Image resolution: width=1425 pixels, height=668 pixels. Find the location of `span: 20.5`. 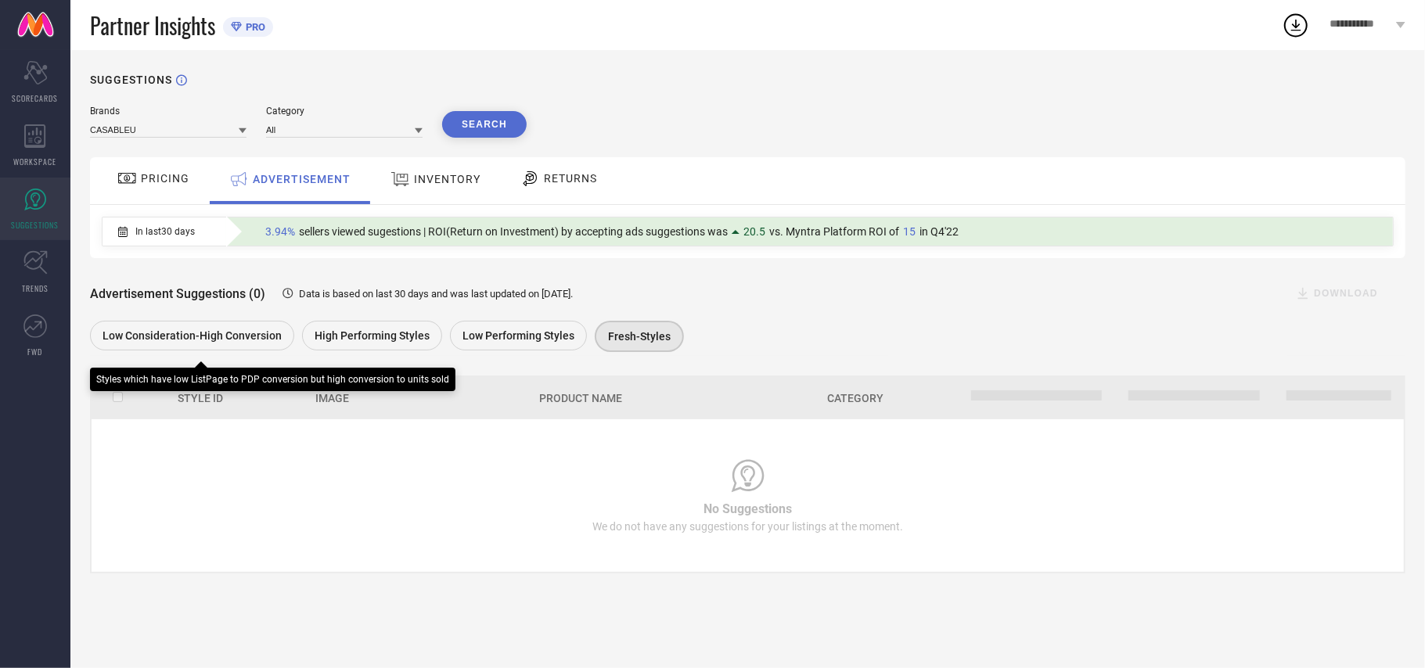

span: 20.5 is located at coordinates (754, 232).